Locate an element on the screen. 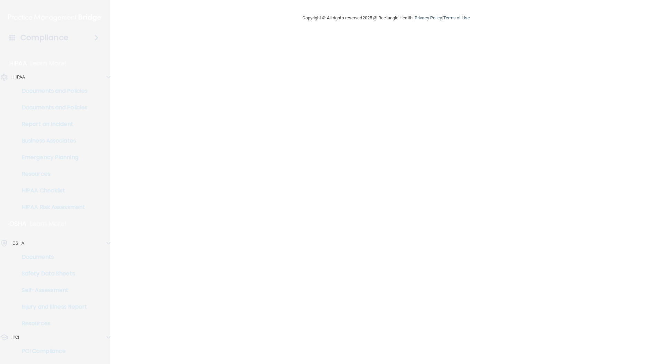  p: Self-Assessment is located at coordinates (52, 290).